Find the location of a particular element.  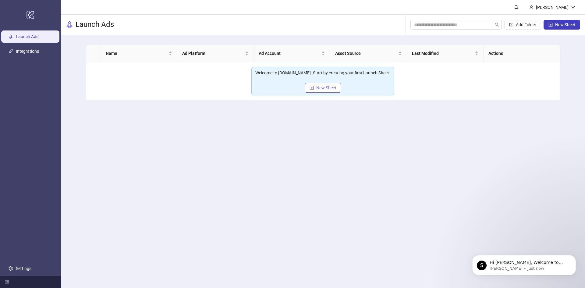

th: Asset Source is located at coordinates (369, 53).